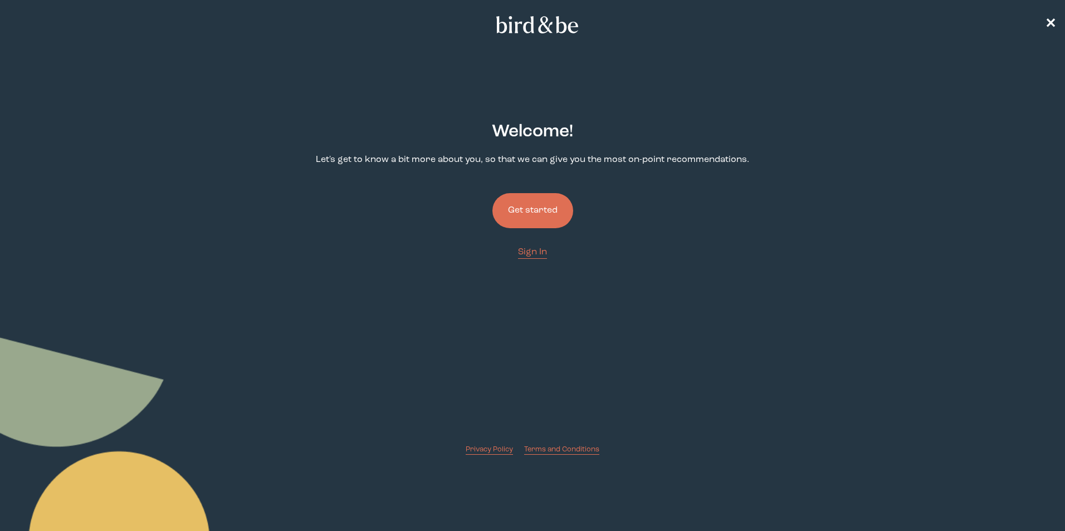 The height and width of the screenshot is (531, 1065). What do you see at coordinates (489, 450) in the screenshot?
I see `span: Privacy Policy` at bounding box center [489, 450].